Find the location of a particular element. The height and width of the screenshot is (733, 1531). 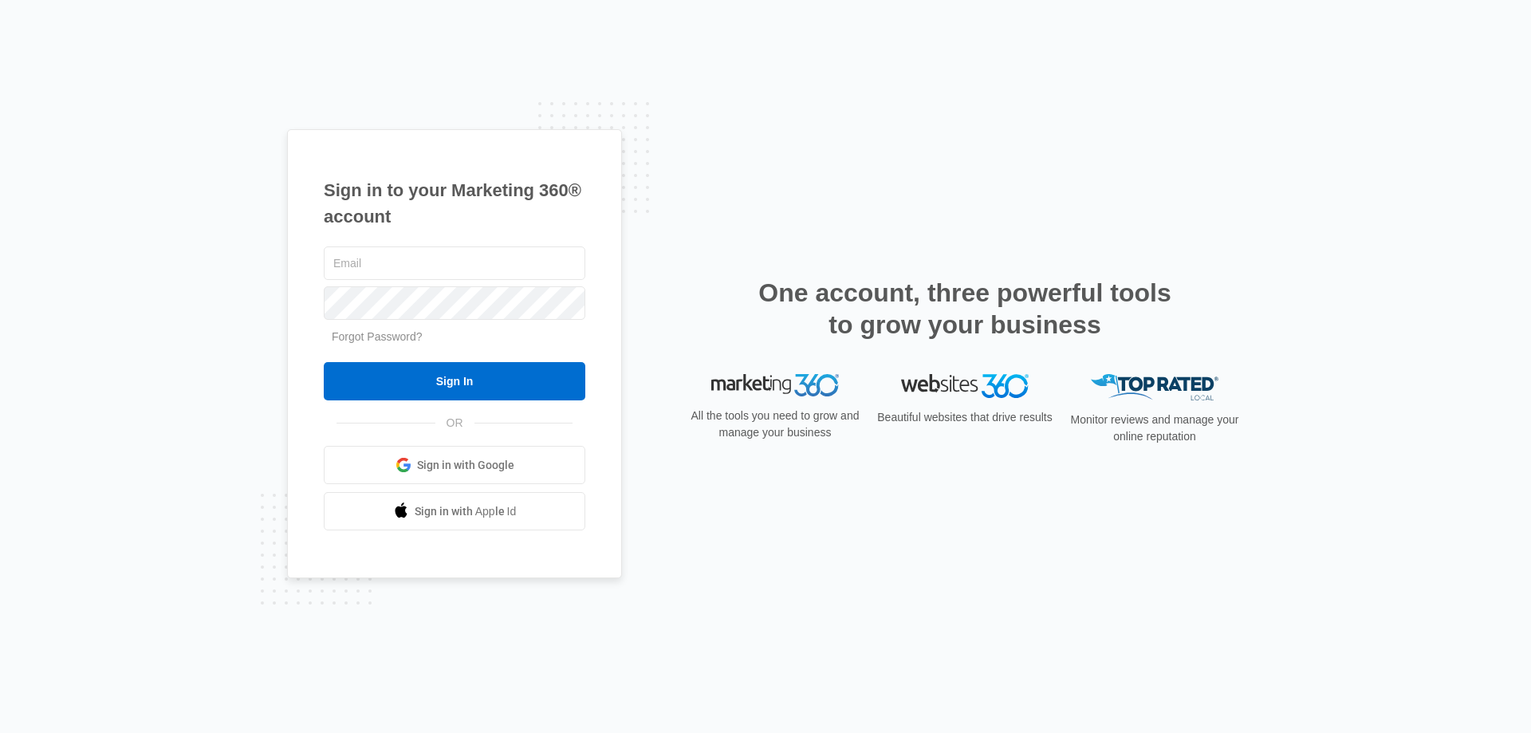

span: Sign in with Apple Id is located at coordinates (466, 511).